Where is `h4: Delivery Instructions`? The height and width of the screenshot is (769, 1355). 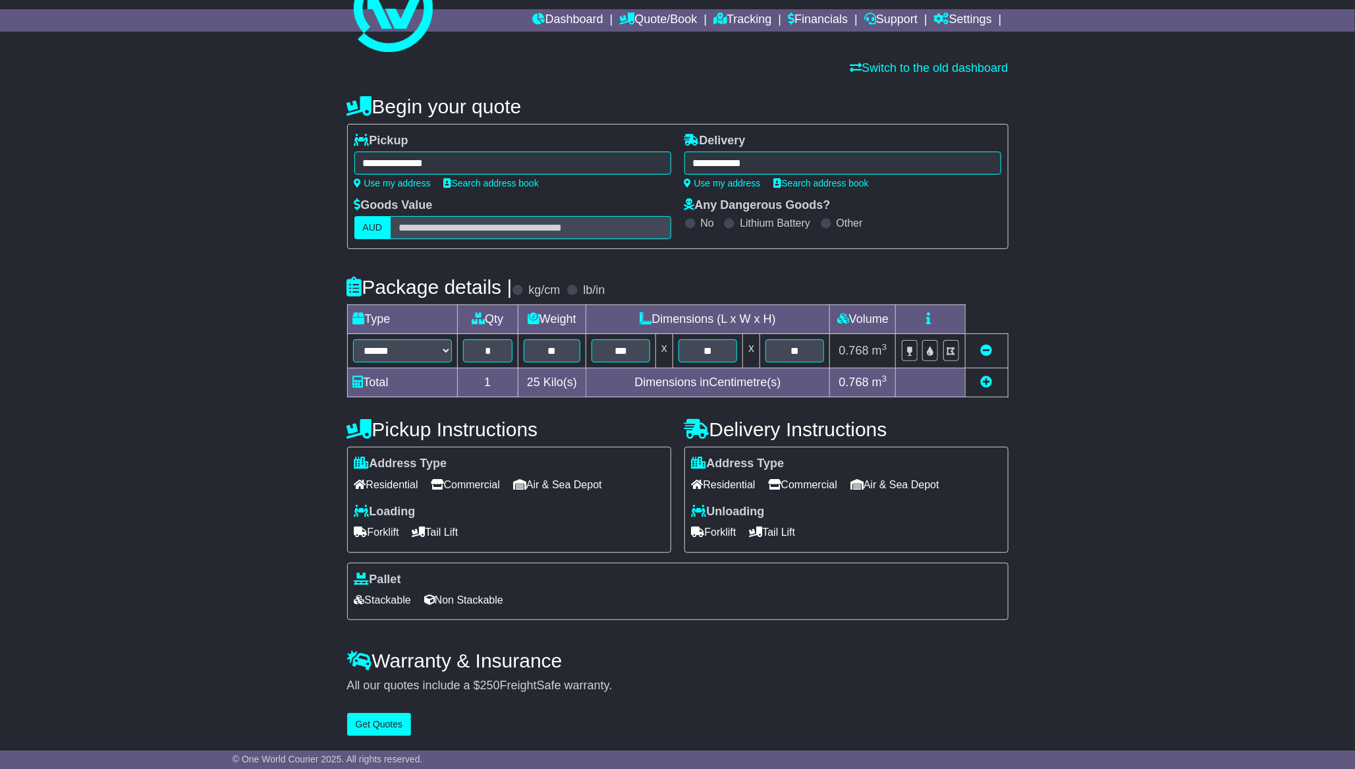
h4: Delivery Instructions is located at coordinates (846, 429).